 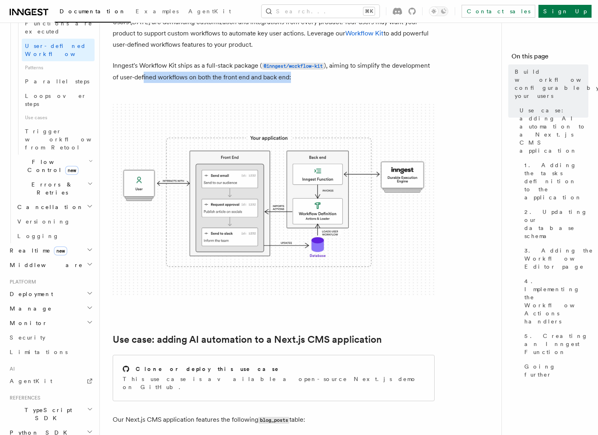 I want to click on span: Realtime, so click(x=37, y=251).